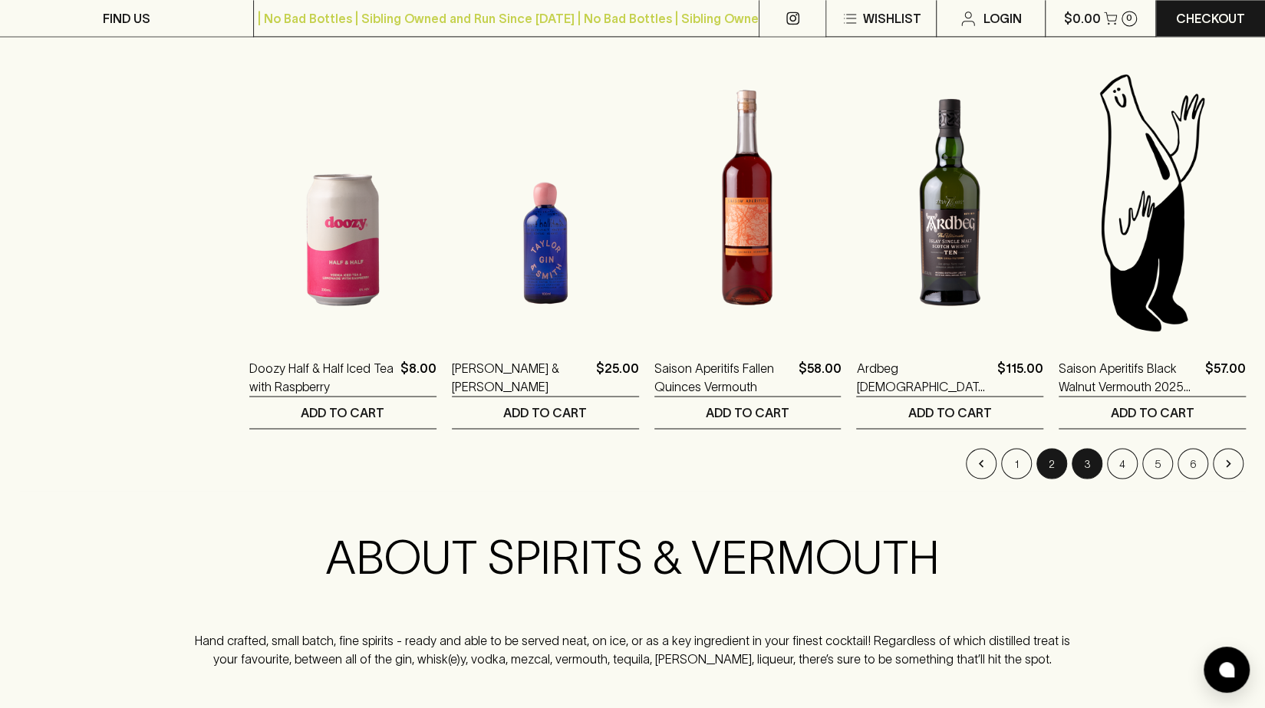  I want to click on p: $58.00, so click(820, 378).